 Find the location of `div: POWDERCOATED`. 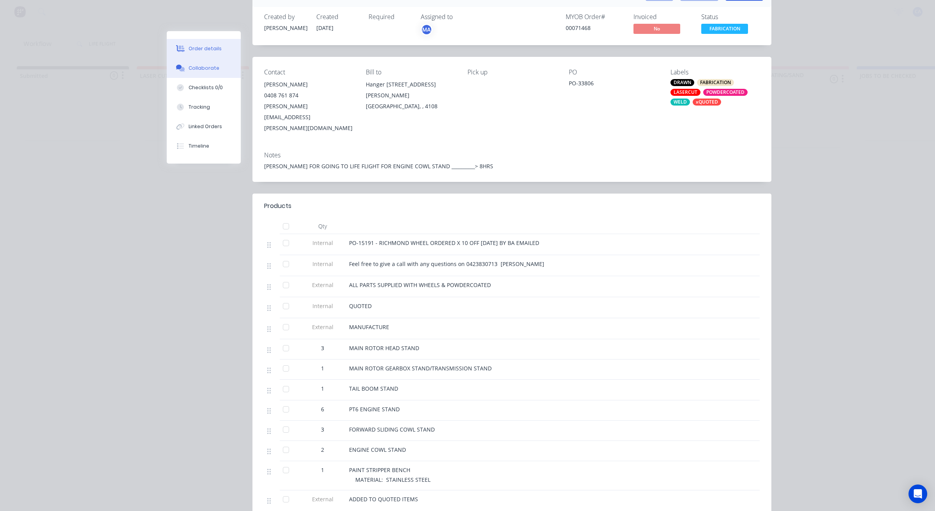

div: POWDERCOATED is located at coordinates (725, 92).